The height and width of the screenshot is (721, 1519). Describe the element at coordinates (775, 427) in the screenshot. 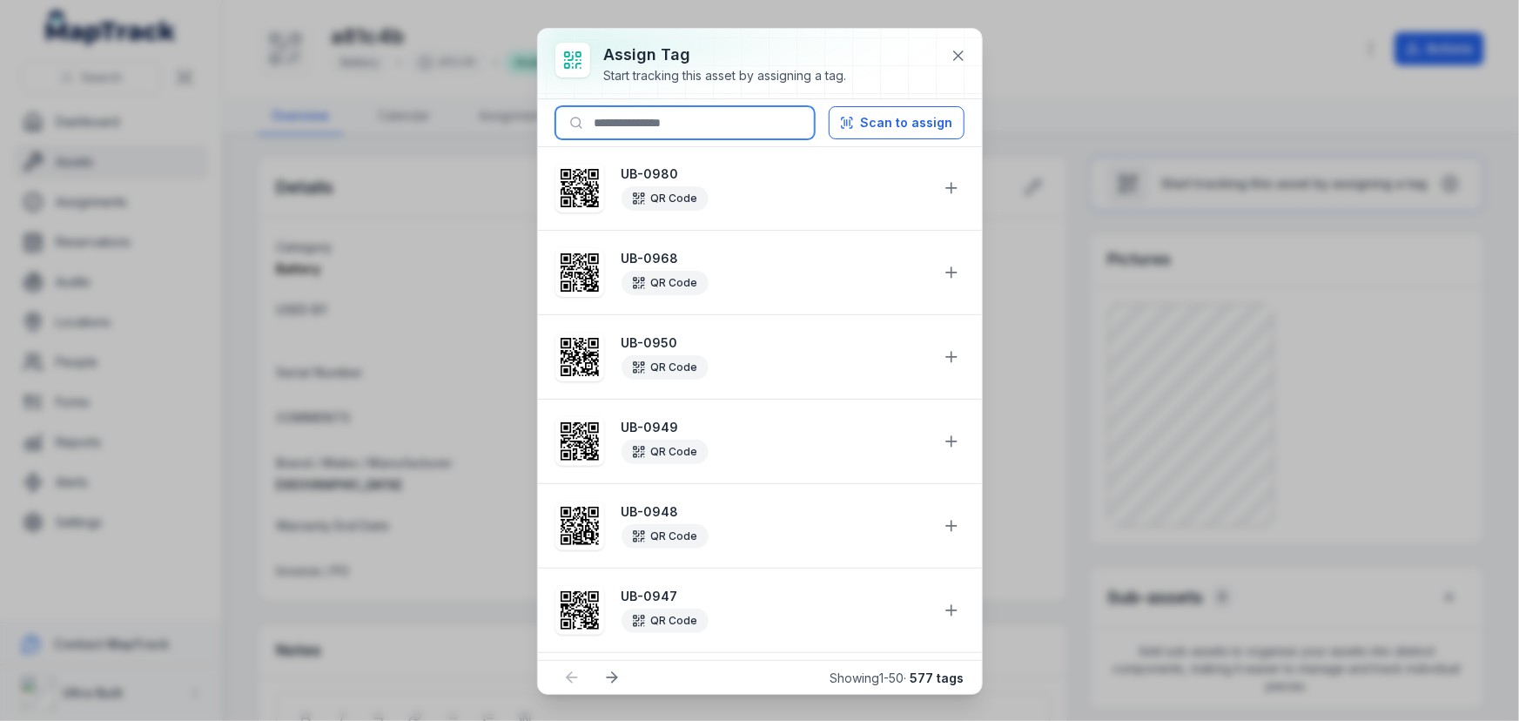

I see `strong: UB-0949` at that location.